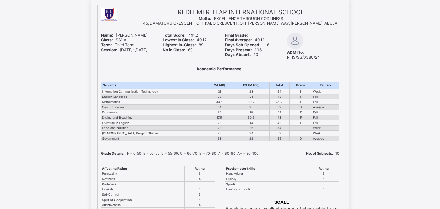 The image size is (440, 209). I want to click on span: F, so click(238, 35).